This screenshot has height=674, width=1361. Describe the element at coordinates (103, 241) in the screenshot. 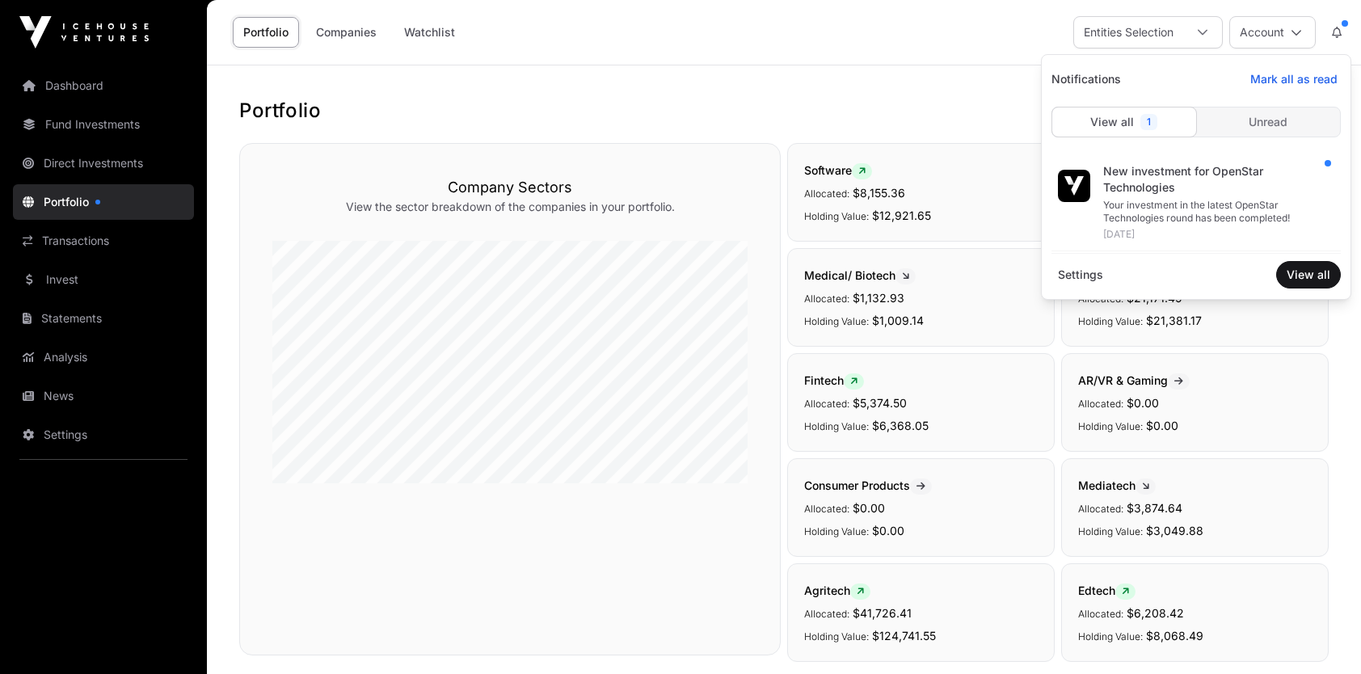

I see `a: Transactions` at that location.